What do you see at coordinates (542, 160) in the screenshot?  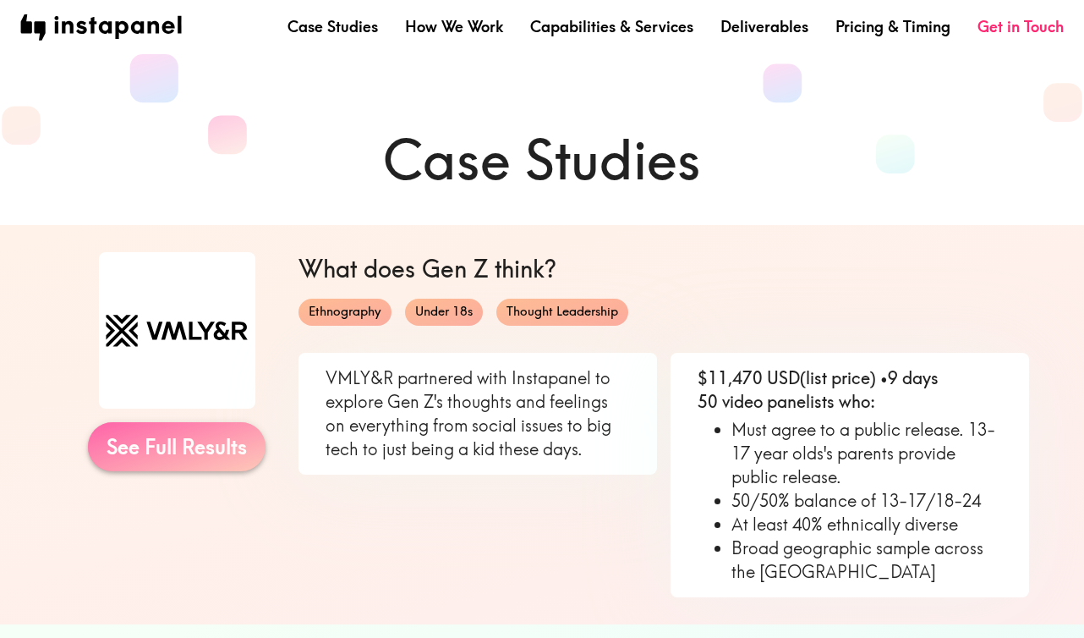 I see `h1: Case Studies` at bounding box center [542, 160].